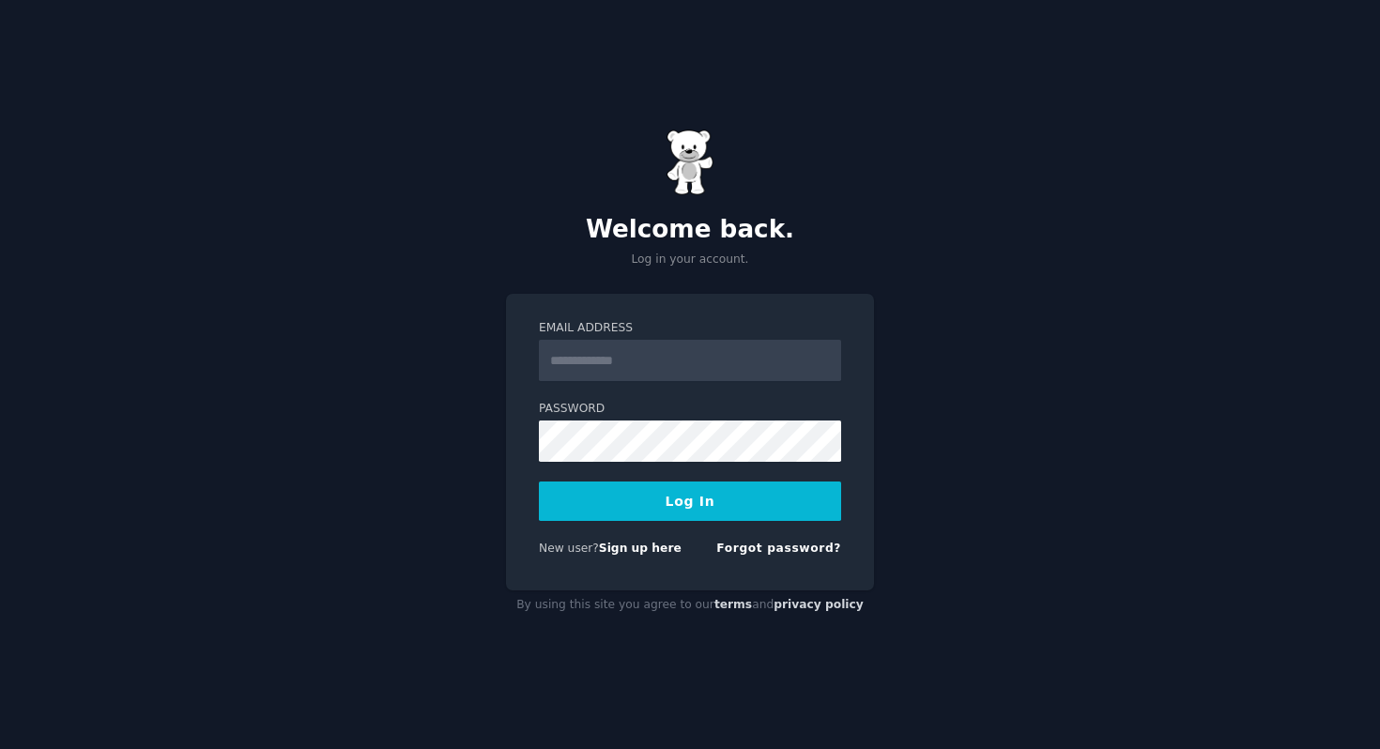 Image resolution: width=1380 pixels, height=749 pixels. What do you see at coordinates (690, 605) in the screenshot?
I see `div: By using this site you agree to our and` at bounding box center [690, 605].